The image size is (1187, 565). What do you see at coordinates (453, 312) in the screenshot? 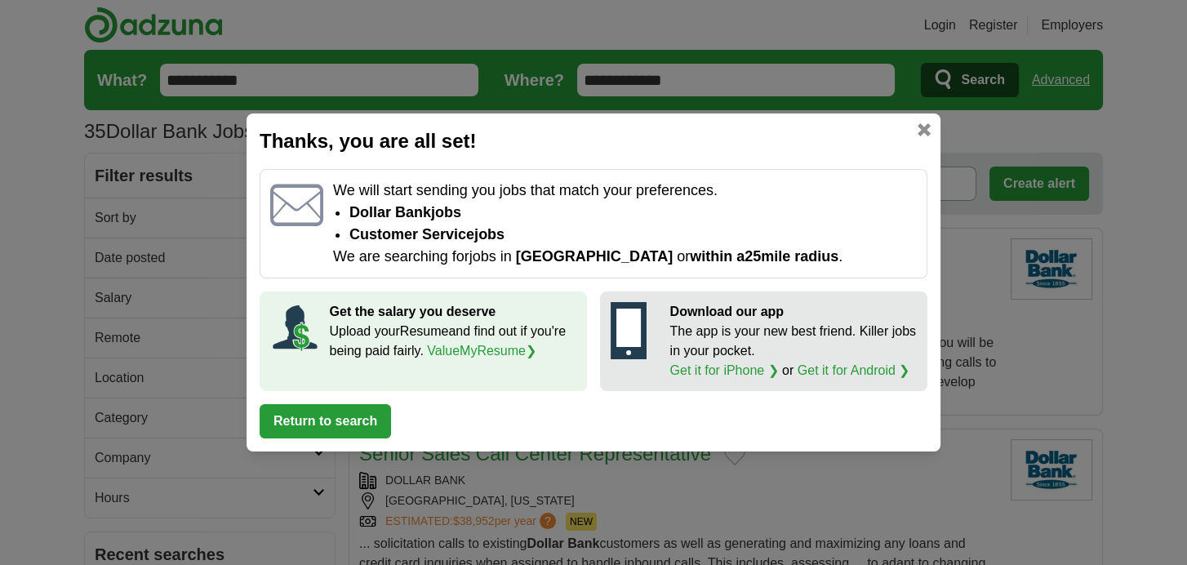
I see `p: Get the salary you deserve` at bounding box center [453, 312].